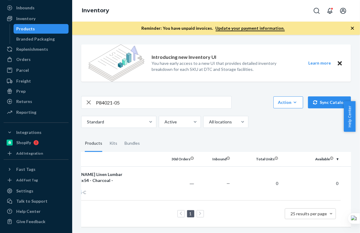 The height and width of the screenshot is (233, 360). I want to click on span: 25 results per page, so click(309, 214).